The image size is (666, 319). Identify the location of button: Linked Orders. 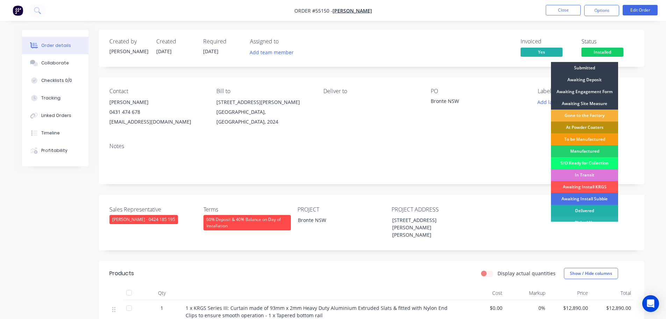
(55, 115).